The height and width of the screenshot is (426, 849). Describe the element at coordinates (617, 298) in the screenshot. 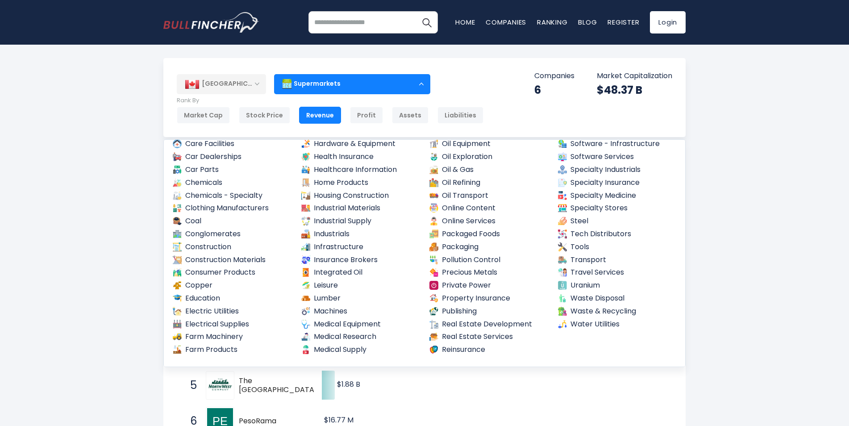

I see `a: Waste Disposal` at that location.